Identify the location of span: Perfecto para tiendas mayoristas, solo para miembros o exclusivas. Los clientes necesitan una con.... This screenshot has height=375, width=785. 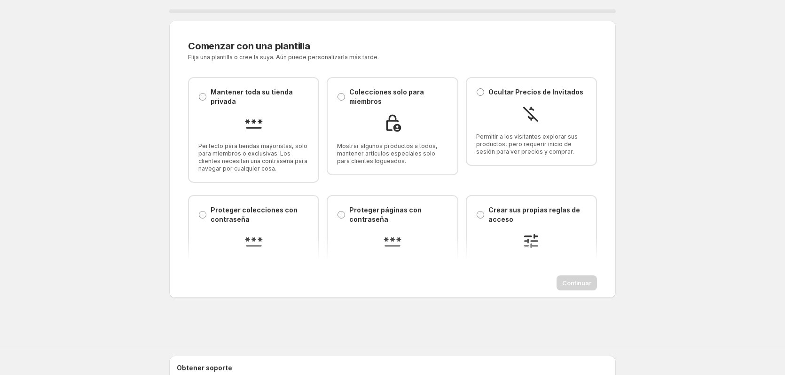
(253, 158).